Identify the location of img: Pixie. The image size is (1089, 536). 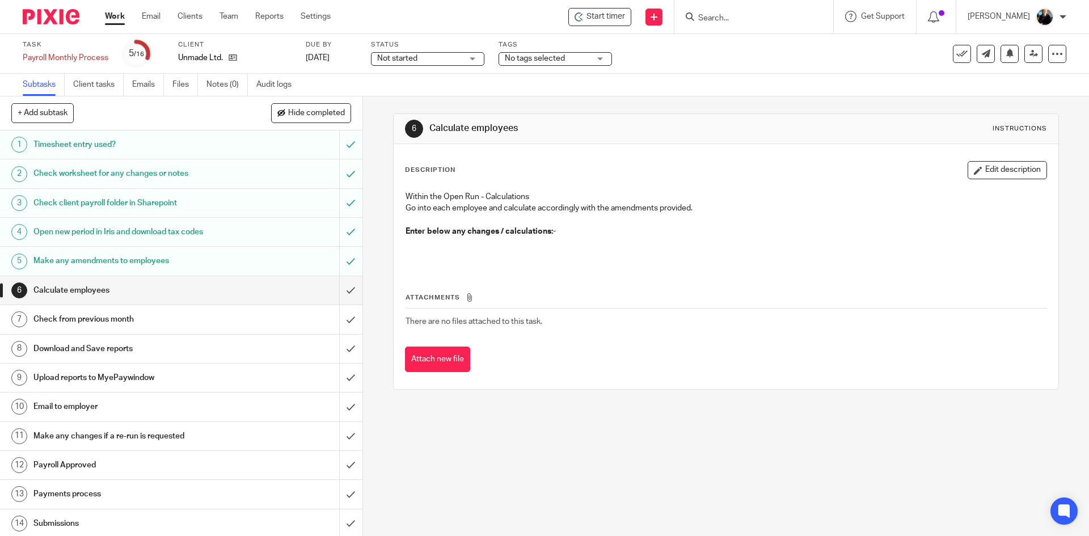
(51, 16).